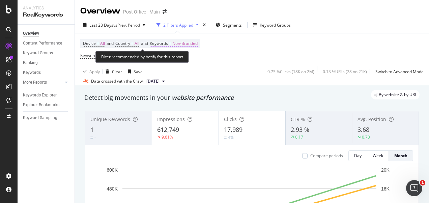 This screenshot has height=203, width=429. I want to click on div: Analytics, so click(46, 8).